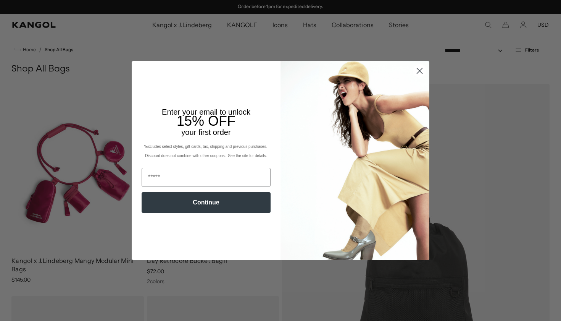 This screenshot has height=321, width=561. What do you see at coordinates (355, 160) in the screenshot?
I see `img: 93be19ad-e773-4382-80b9-c9d740c9197f.jpeg` at bounding box center [355, 160].